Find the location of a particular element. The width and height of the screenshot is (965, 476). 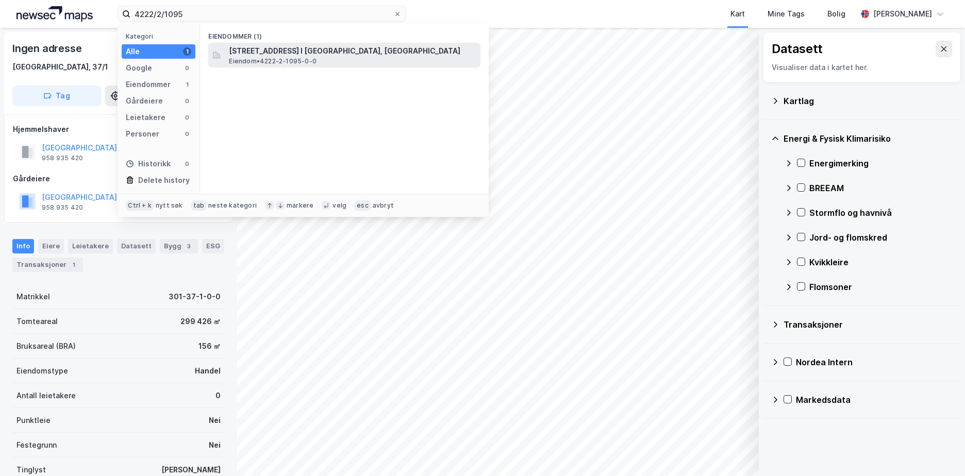

div: nytt søk is located at coordinates (169, 206).